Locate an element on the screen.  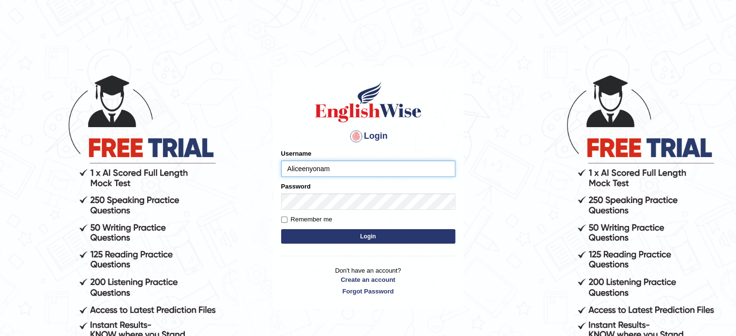
label: Remember me is located at coordinates (307, 220).